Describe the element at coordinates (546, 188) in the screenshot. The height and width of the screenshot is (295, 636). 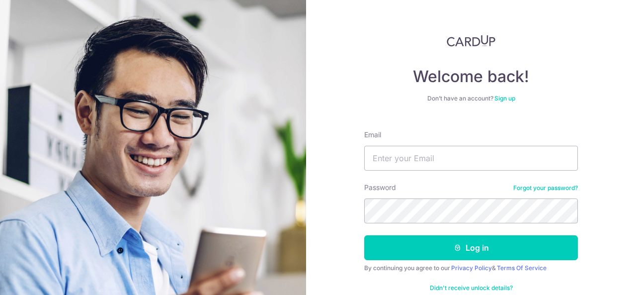
I see `a: Forgot your password?` at that location.